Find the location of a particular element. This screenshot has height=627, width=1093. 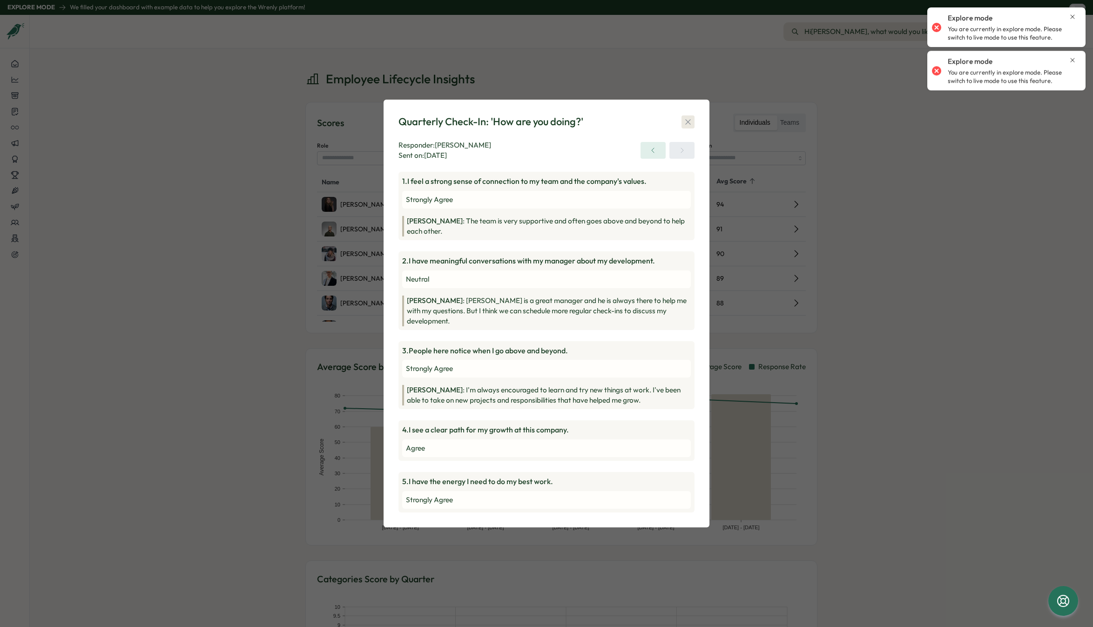

h3: 2 . I have meaningful conversations with my manager about my development. is located at coordinates (547, 261).